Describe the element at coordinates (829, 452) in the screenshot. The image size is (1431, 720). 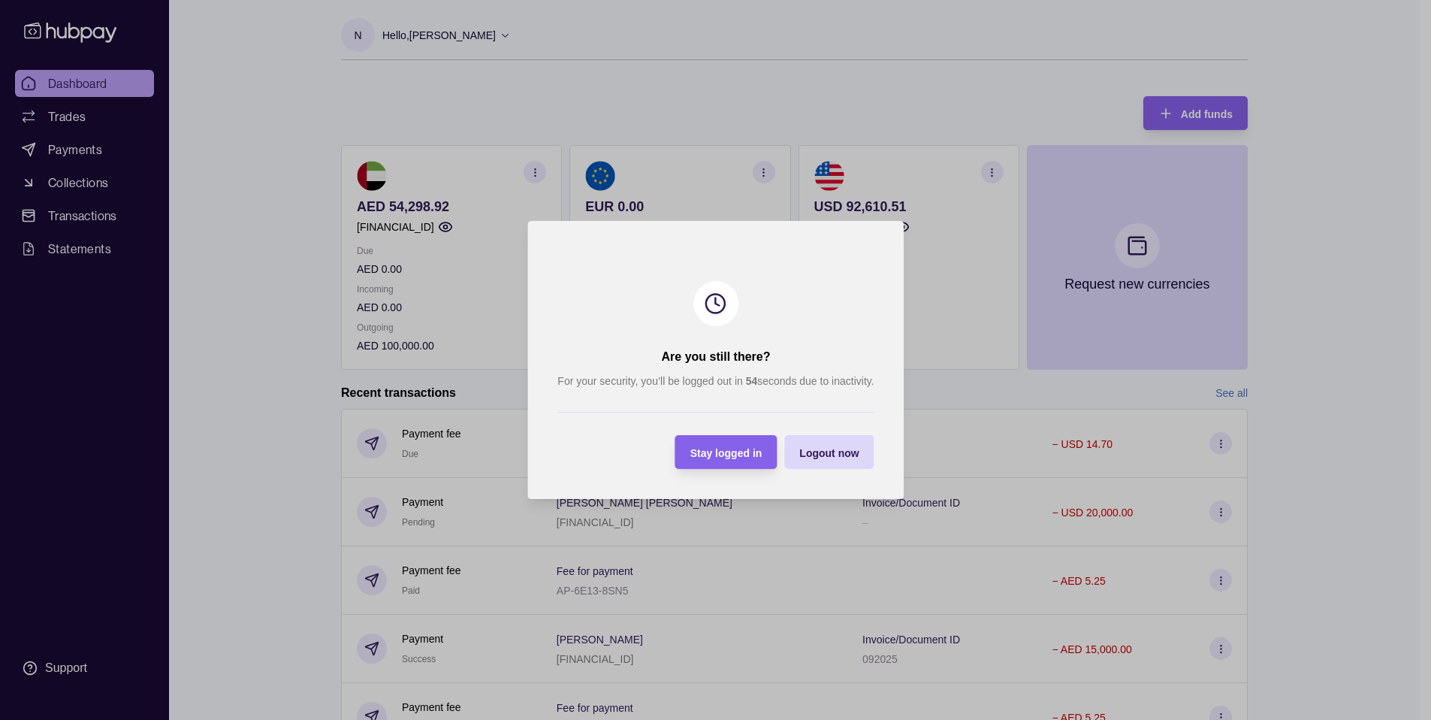
I see `button: Logout now` at that location.